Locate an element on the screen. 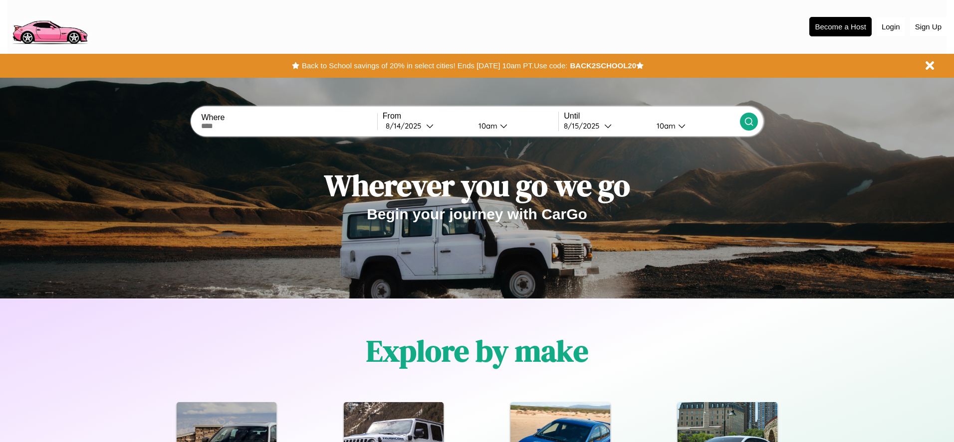 Image resolution: width=954 pixels, height=442 pixels. div: 8 / 14 / 2025 is located at coordinates (405, 126).